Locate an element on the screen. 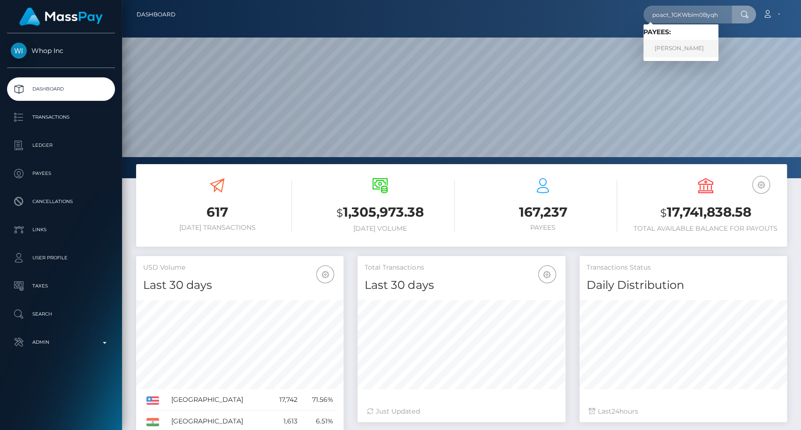 This screenshot has width=801, height=430. span: 24 is located at coordinates (615, 411).